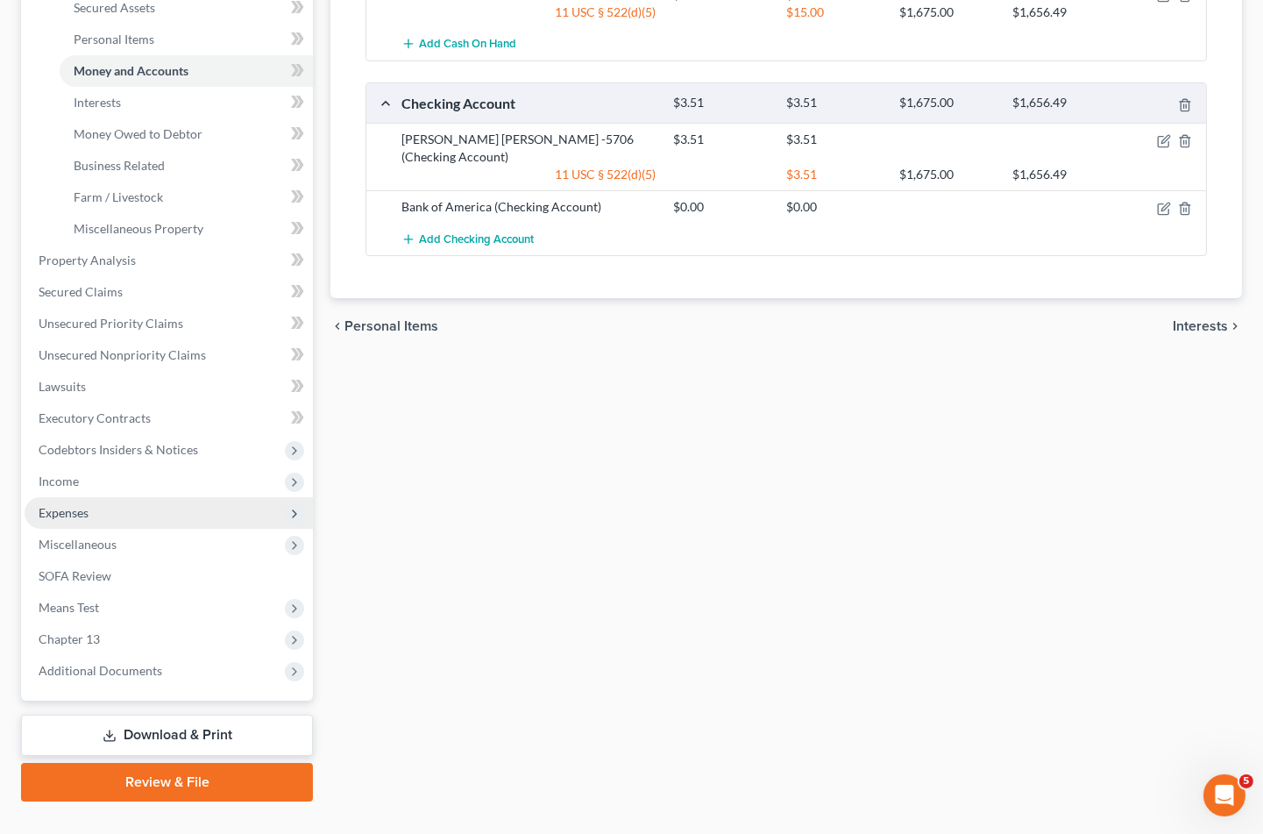 The image size is (1263, 834). I want to click on a: Secured Claims, so click(168, 292).